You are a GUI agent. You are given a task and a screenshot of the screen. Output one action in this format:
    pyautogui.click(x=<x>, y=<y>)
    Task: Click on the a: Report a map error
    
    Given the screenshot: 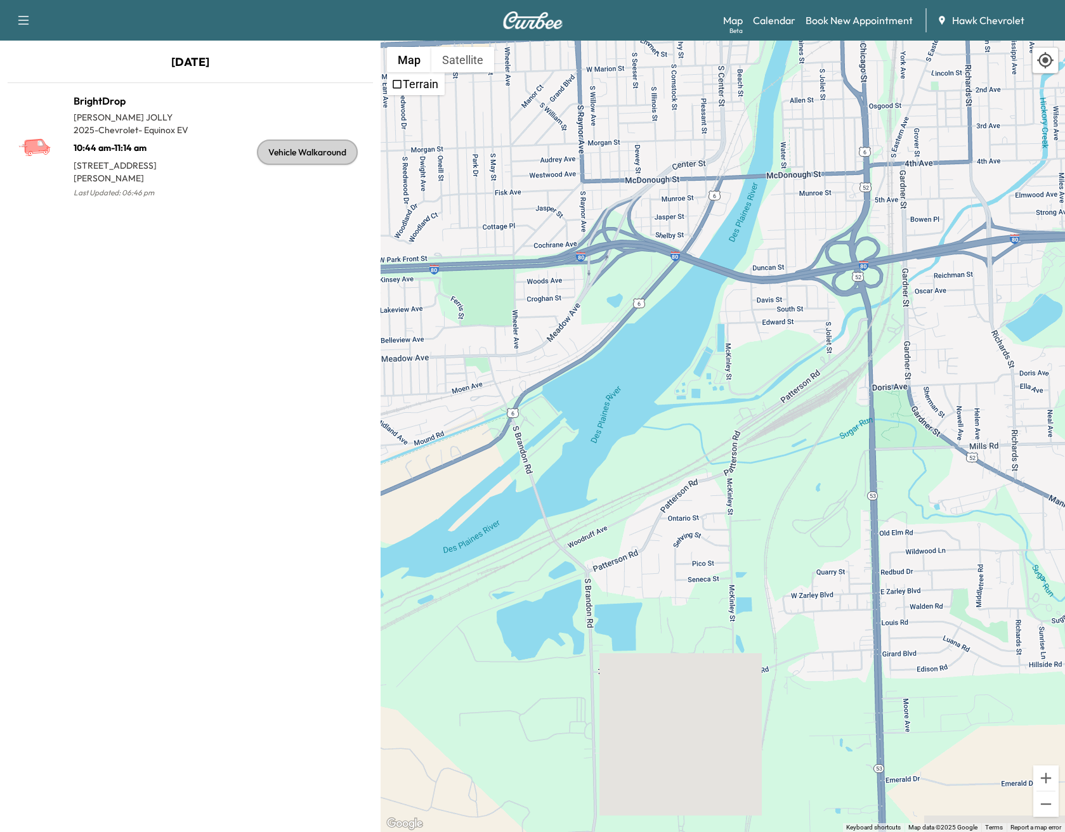 What is the action you would take?
    pyautogui.click(x=1036, y=827)
    